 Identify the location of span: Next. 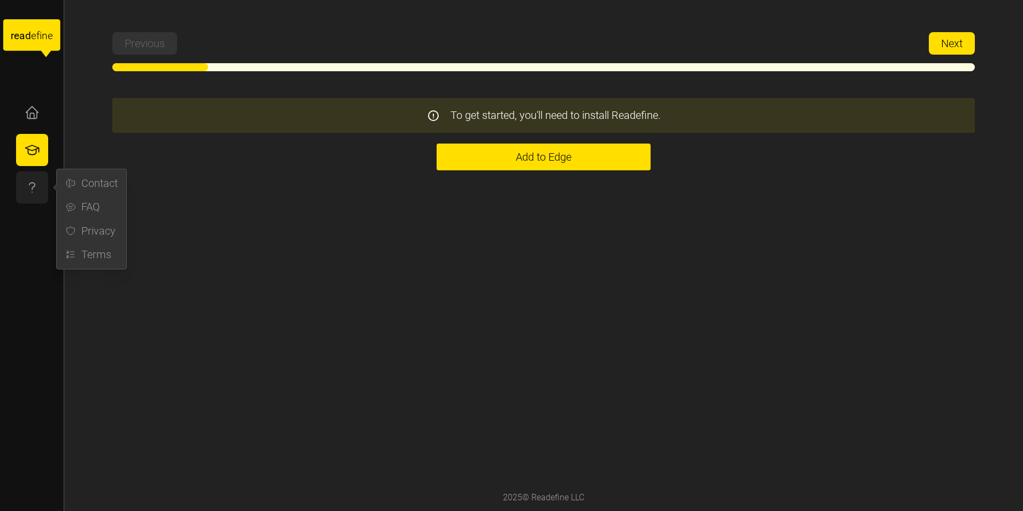
(952, 43).